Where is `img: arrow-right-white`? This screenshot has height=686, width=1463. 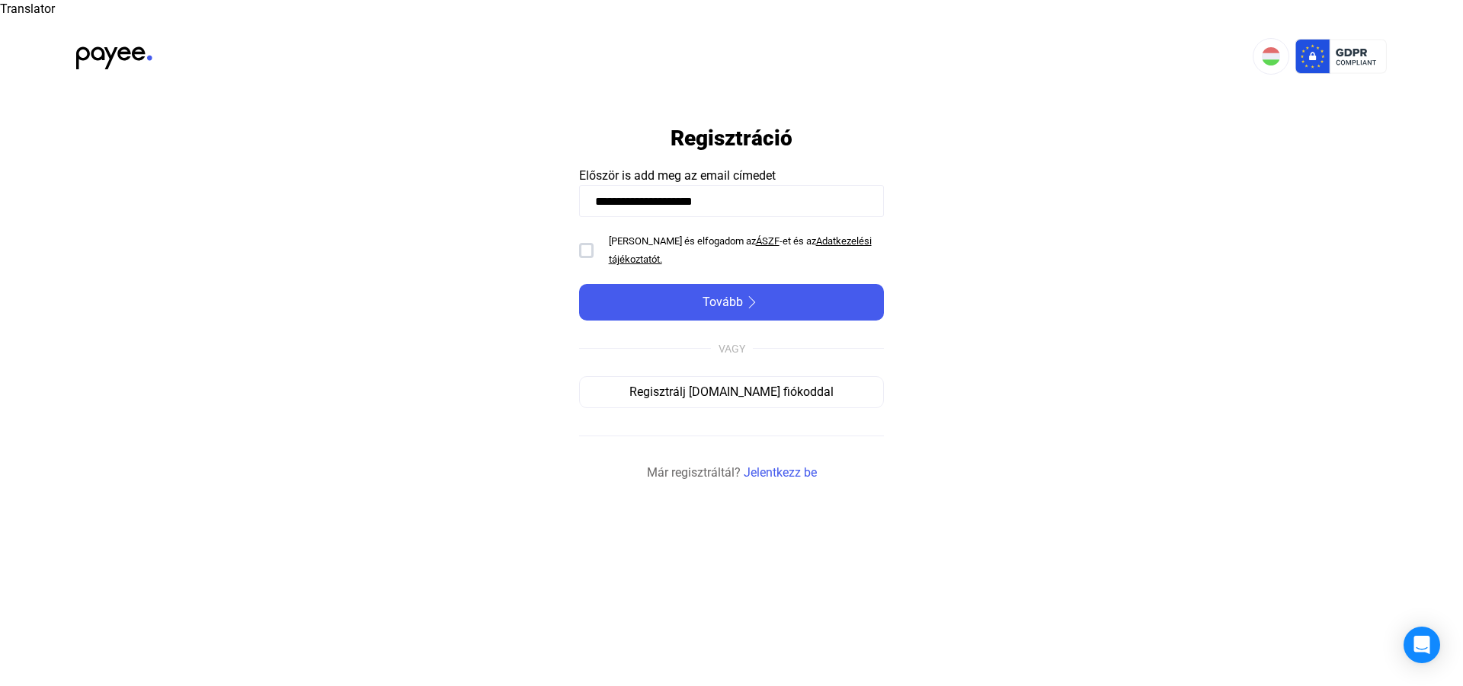
img: arrow-right-white is located at coordinates (752, 302).